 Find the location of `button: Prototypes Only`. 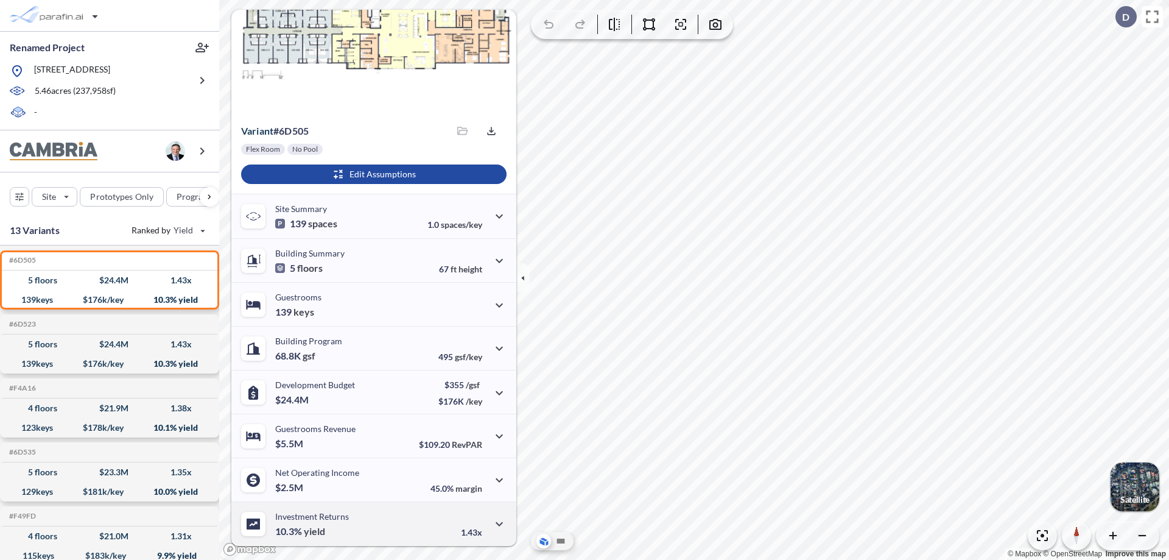

button: Prototypes Only is located at coordinates (122, 197).